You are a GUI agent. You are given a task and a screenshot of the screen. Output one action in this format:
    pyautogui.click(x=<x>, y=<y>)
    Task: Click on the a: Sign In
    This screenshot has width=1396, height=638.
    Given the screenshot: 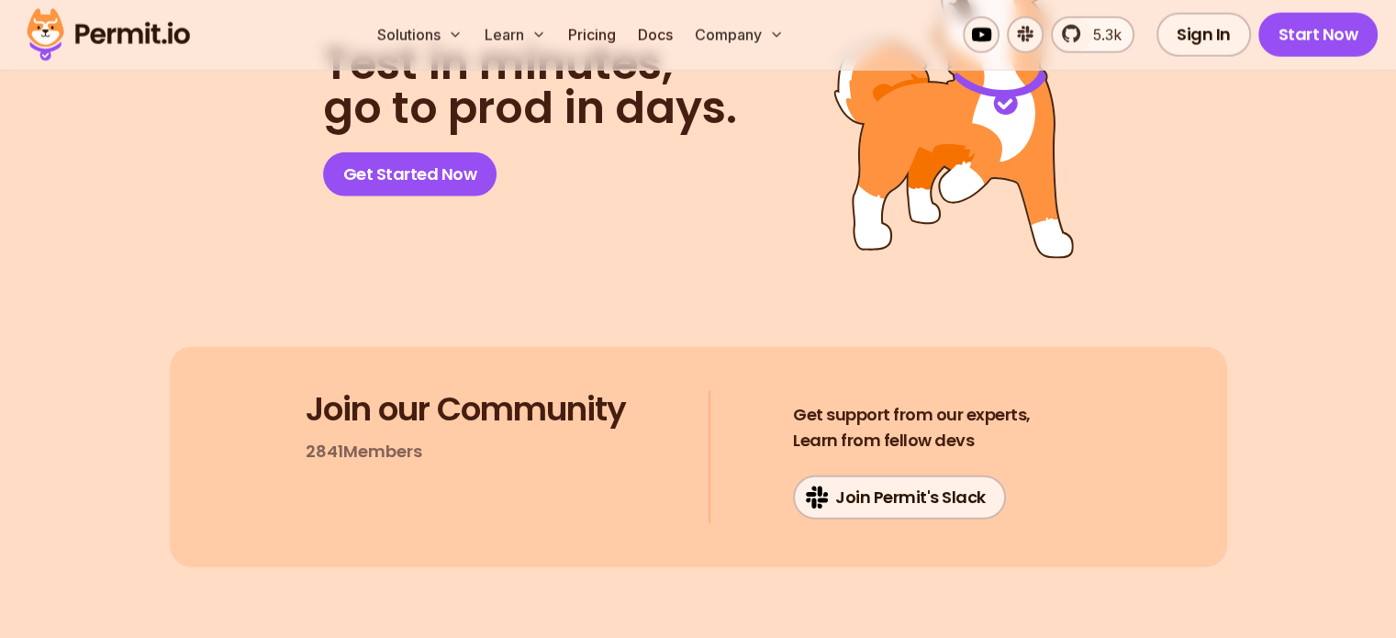 What is the action you would take?
    pyautogui.click(x=1203, y=35)
    